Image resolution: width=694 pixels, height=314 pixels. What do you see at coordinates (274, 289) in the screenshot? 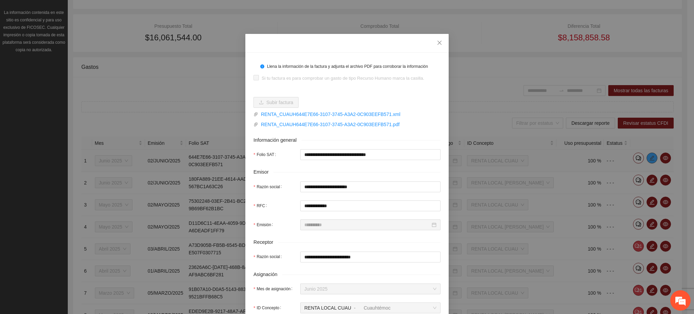
I see `label: Mes de asignación:` at bounding box center [274, 289].